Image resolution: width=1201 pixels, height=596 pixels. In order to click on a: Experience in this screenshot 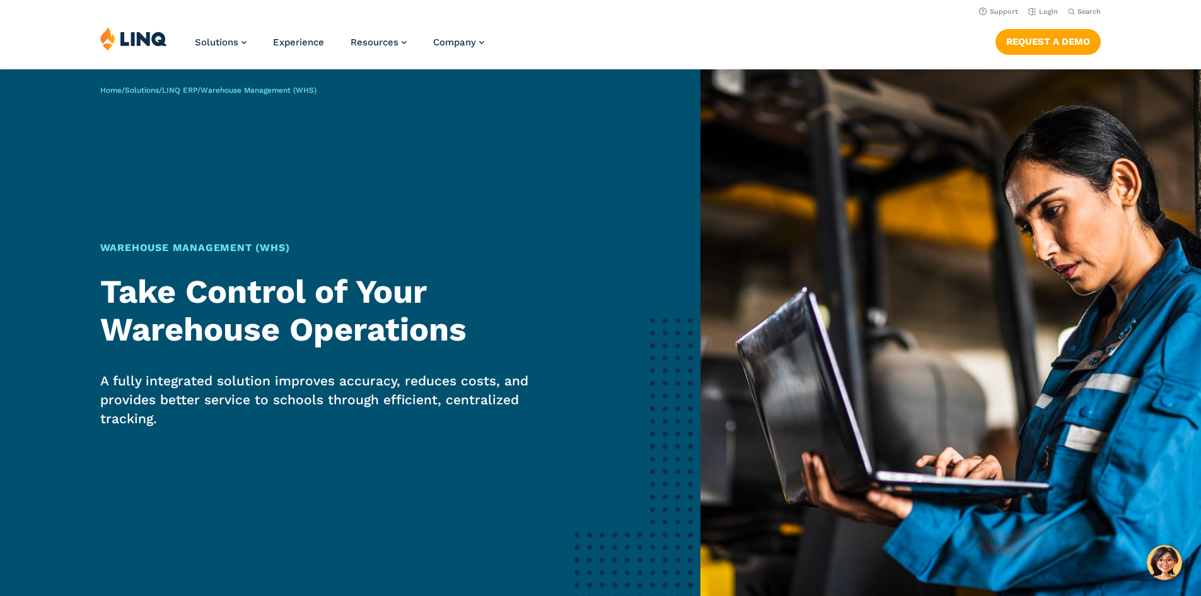, I will do `click(298, 42)`.